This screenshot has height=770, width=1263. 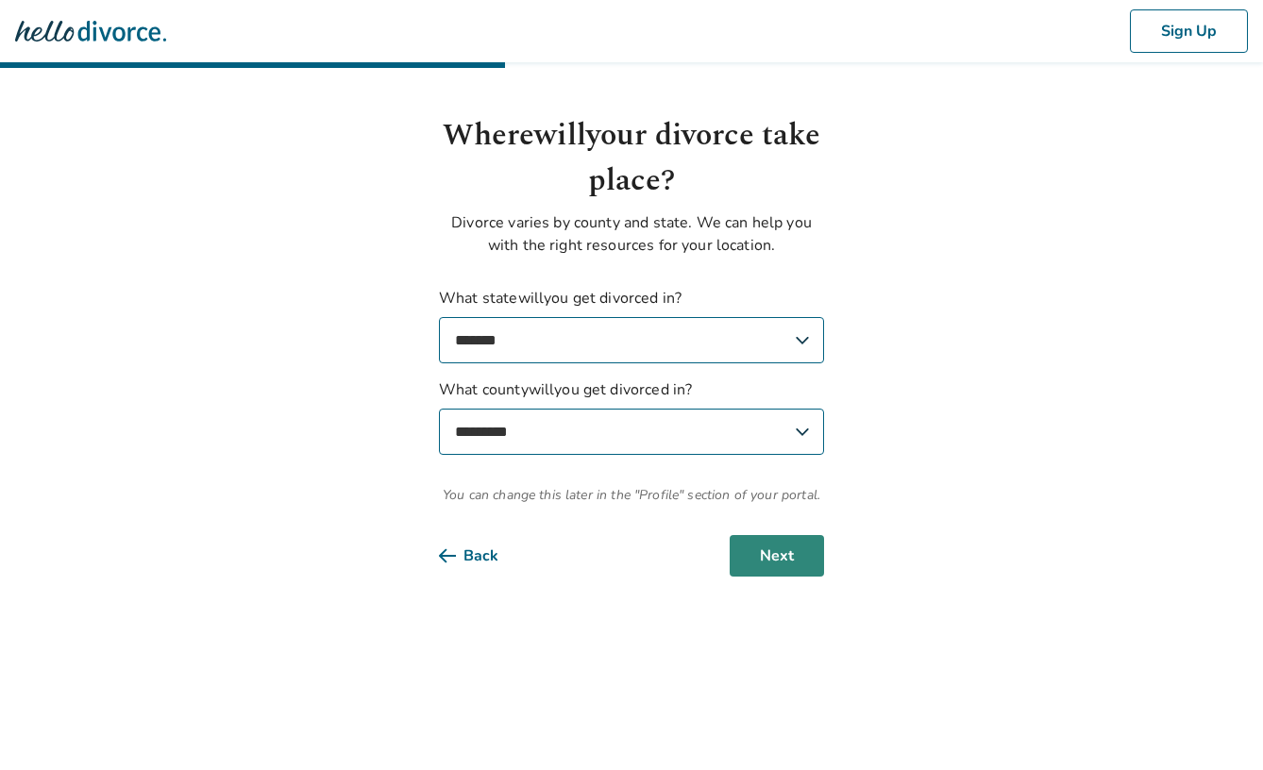 What do you see at coordinates (631, 340) in the screenshot?
I see `select: What statewillyou get divorced in?` at bounding box center [631, 340].